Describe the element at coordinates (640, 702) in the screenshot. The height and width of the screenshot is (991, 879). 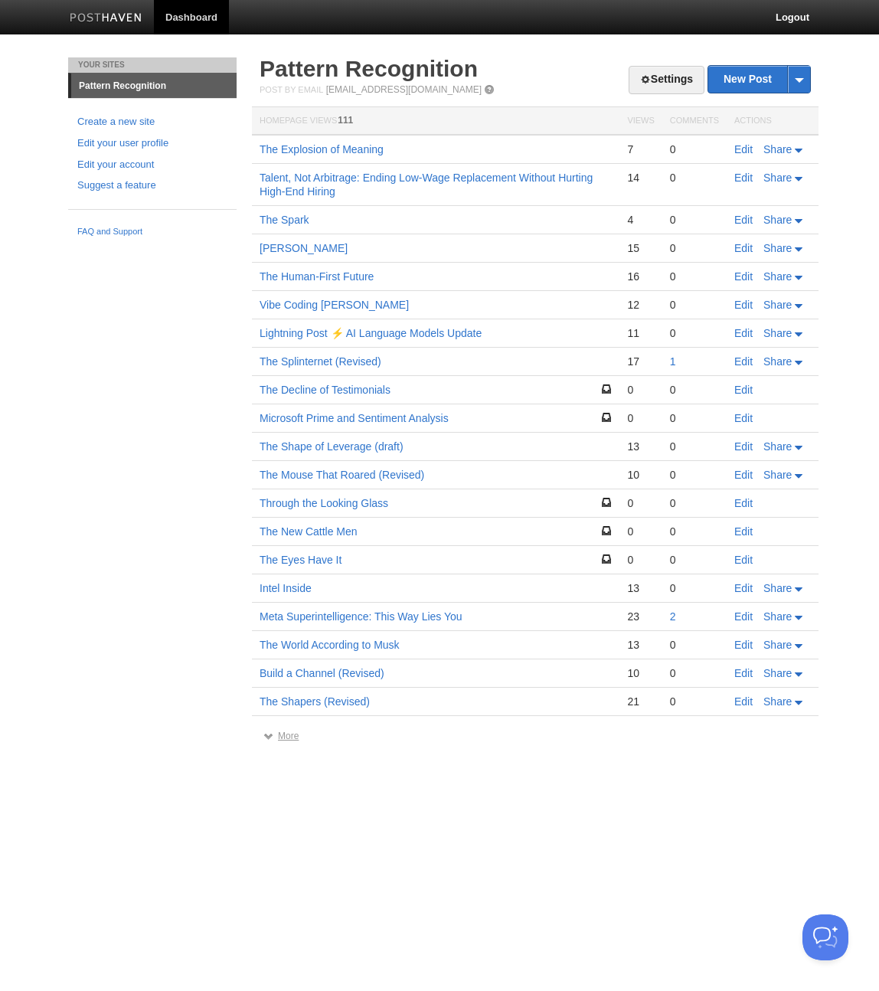
I see `div: 21` at that location.